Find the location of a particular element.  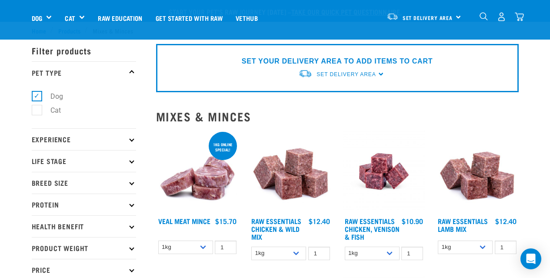

p: Product Weight is located at coordinates (84, 248).